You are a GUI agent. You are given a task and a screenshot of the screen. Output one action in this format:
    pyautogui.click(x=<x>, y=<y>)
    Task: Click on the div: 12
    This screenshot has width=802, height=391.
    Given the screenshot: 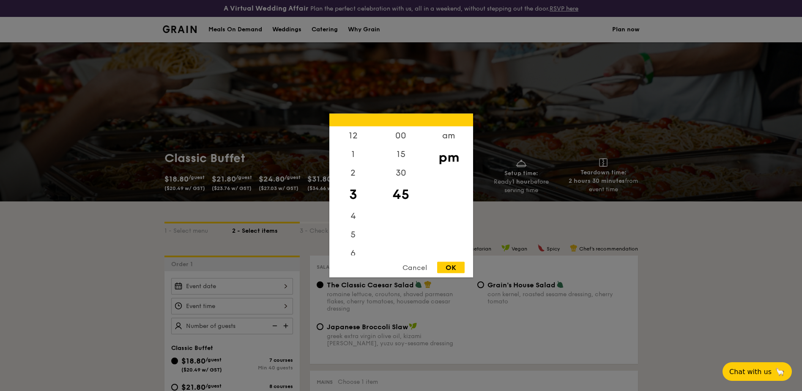 What is the action you would take?
    pyautogui.click(x=353, y=136)
    